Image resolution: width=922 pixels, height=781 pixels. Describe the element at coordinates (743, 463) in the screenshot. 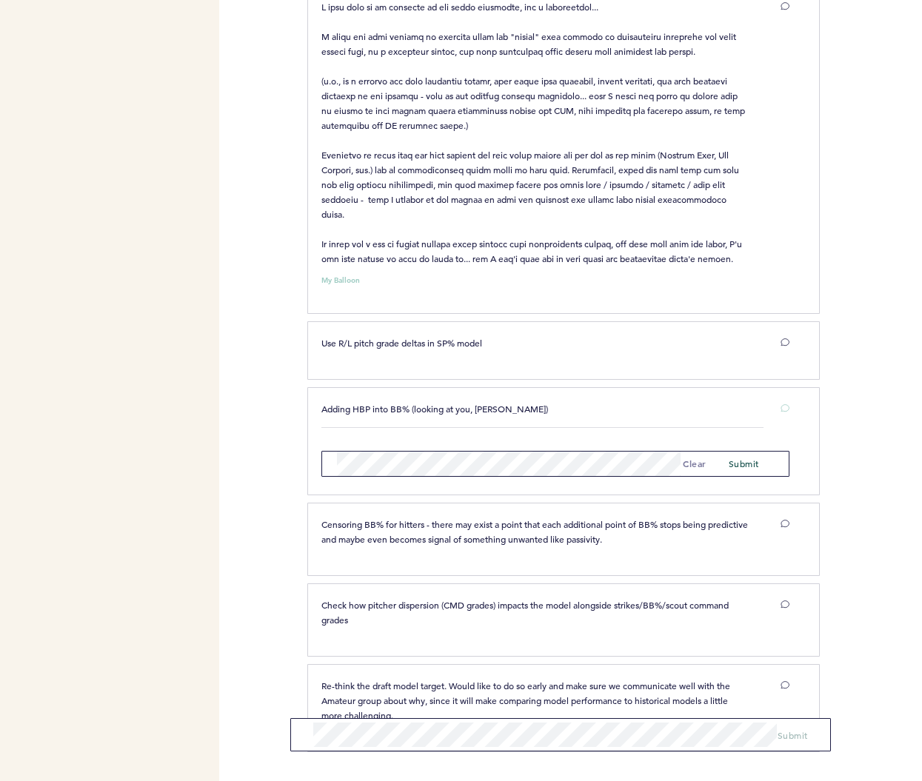

I see `span: submit` at that location.